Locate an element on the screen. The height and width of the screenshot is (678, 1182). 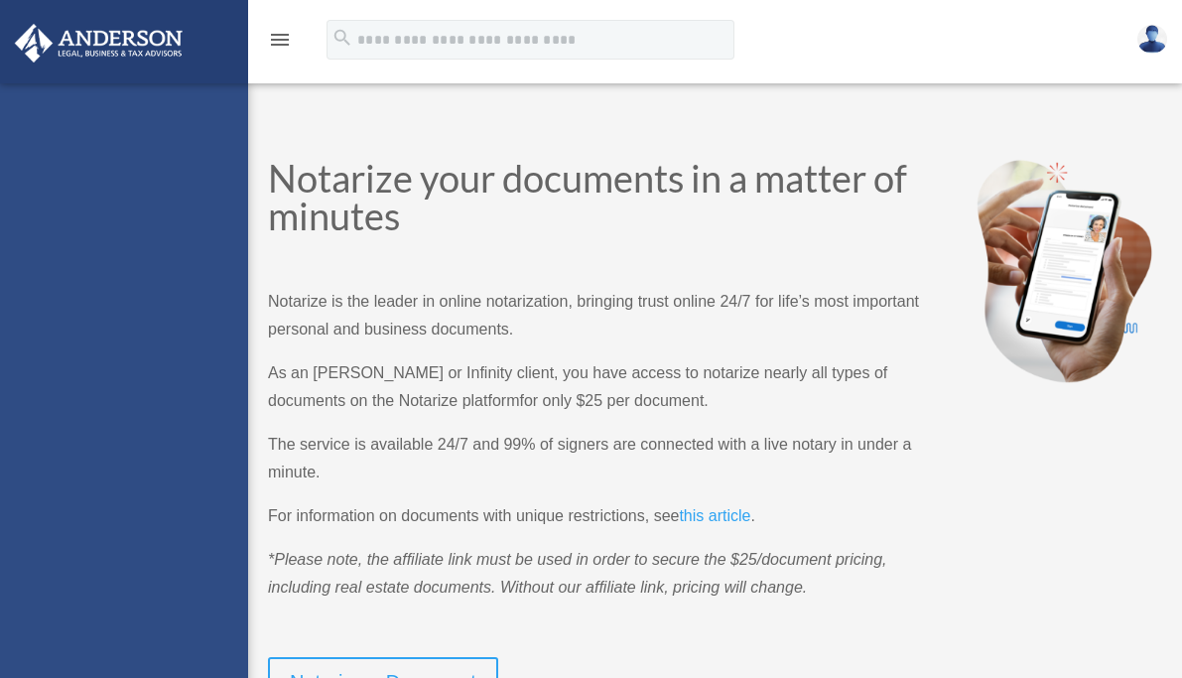
a: this article is located at coordinates (715, 520).